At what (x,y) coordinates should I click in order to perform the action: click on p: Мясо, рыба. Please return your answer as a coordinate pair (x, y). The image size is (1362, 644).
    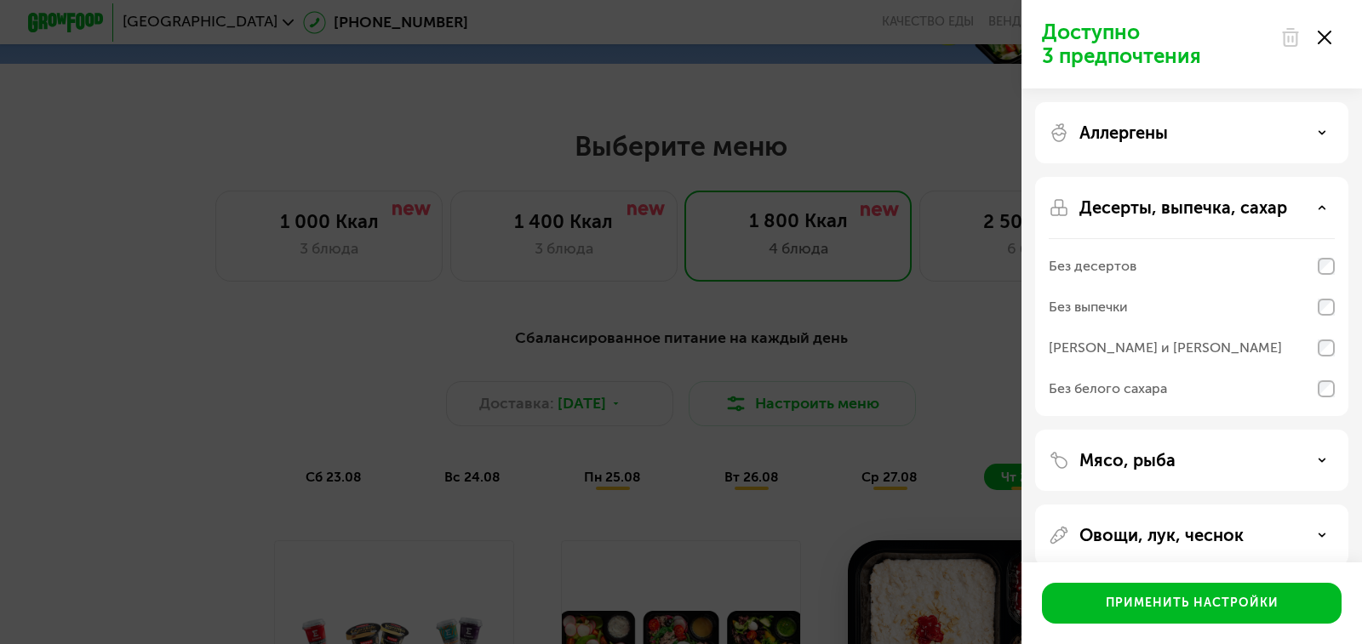
    Looking at the image, I should click on (1127, 461).